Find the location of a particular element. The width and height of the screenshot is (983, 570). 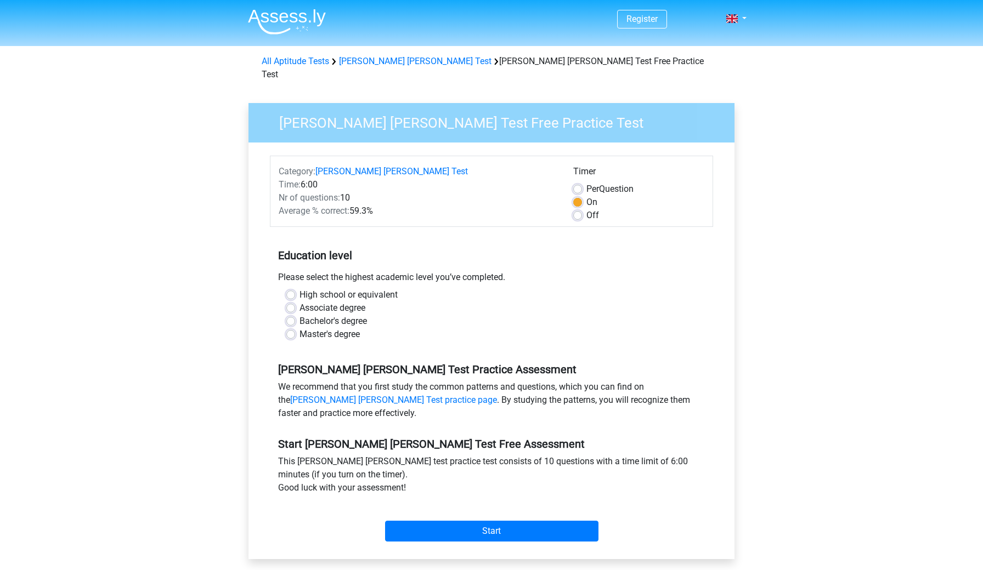

a: All Aptitude Tests is located at coordinates (295, 61).